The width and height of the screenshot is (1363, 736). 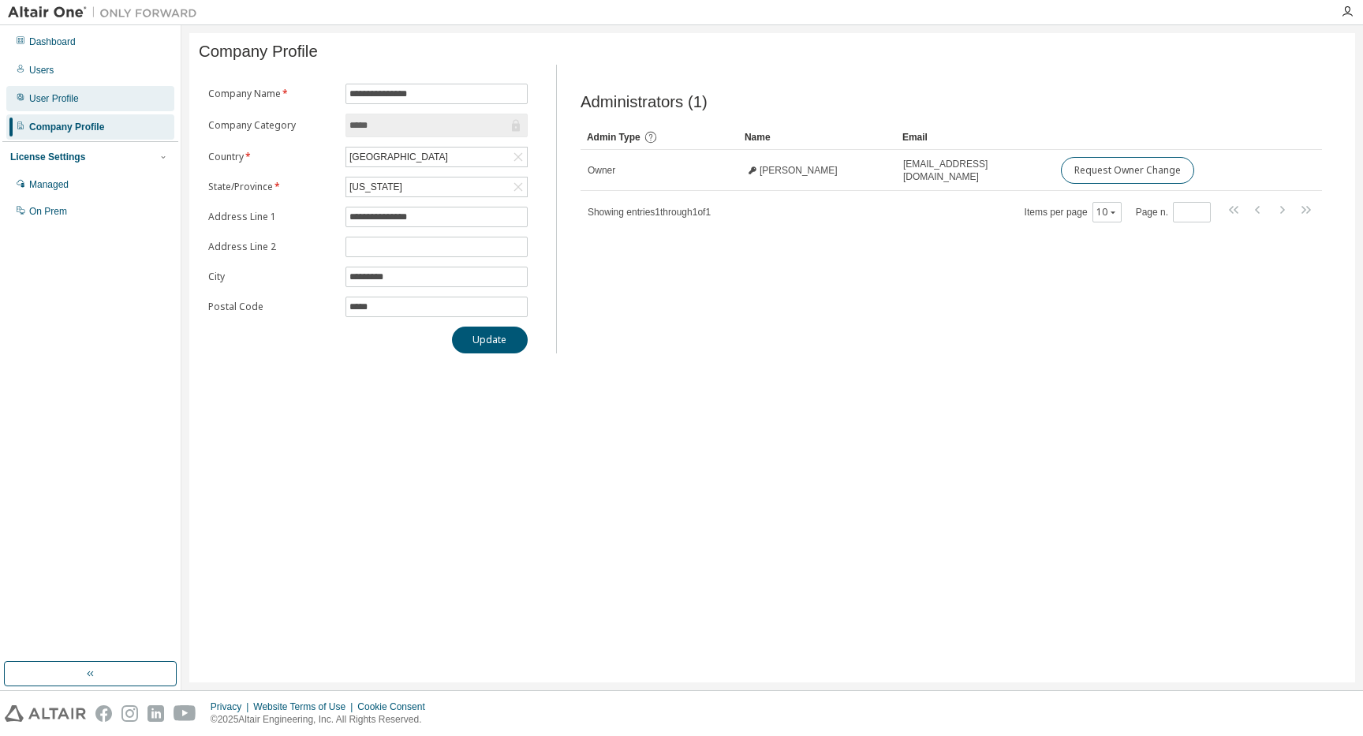 What do you see at coordinates (272, 157) in the screenshot?
I see `label: Country` at bounding box center [272, 157].